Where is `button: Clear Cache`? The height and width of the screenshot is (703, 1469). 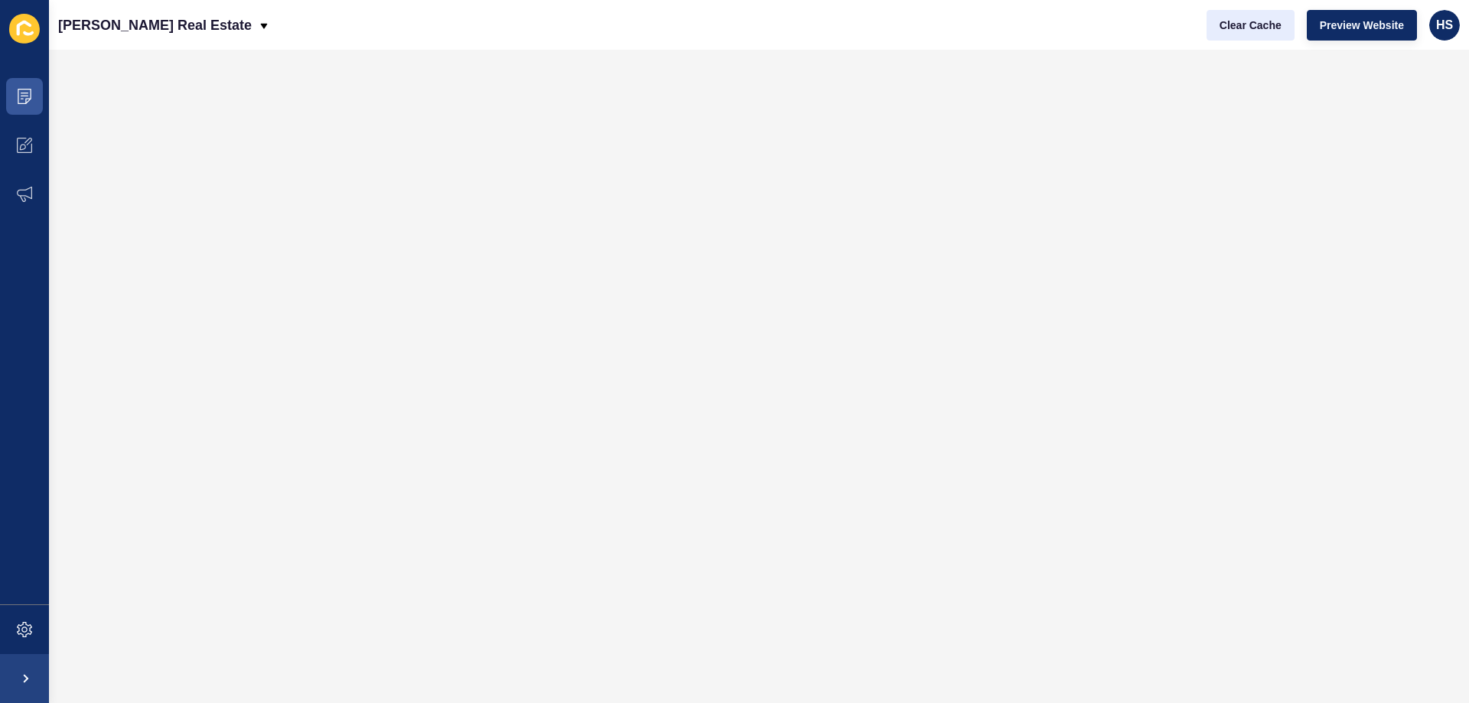 button: Clear Cache is located at coordinates (1250, 25).